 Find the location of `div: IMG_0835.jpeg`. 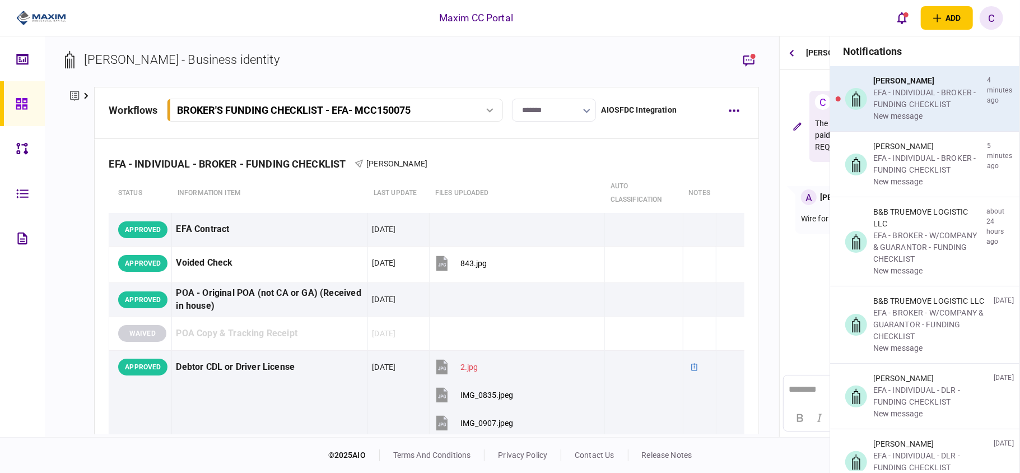

div: IMG_0835.jpeg is located at coordinates (487, 395).